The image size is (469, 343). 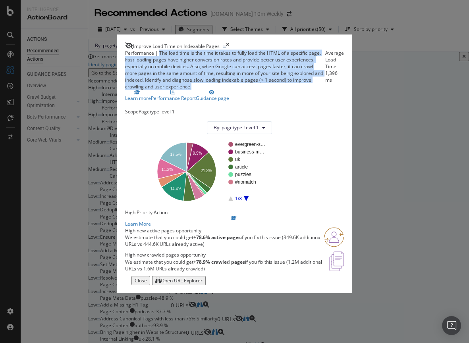 What do you see at coordinates (176, 189) in the screenshot?
I see `text: 14.4%` at bounding box center [176, 189].